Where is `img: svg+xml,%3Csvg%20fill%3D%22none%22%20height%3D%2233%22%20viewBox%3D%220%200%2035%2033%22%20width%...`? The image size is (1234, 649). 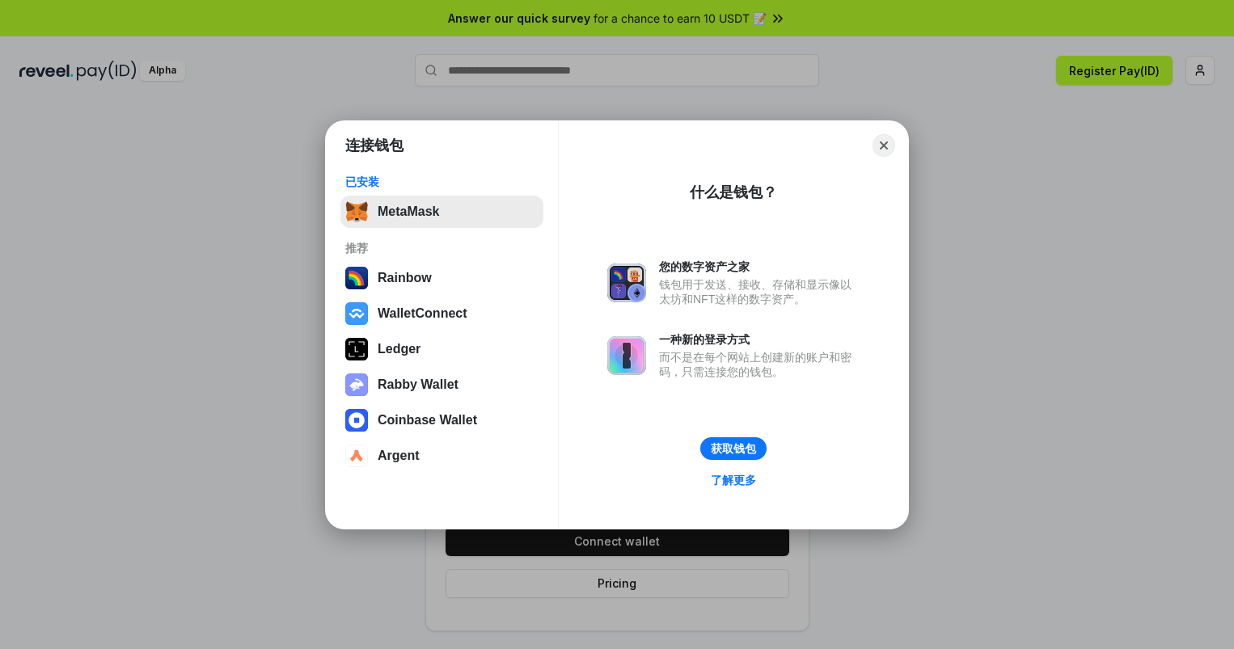 img: svg+xml,%3Csvg%20fill%3D%22none%22%20height%3D%2233%22%20viewBox%3D%220%200%2035%2033%22%20width%... is located at coordinates (357, 212).